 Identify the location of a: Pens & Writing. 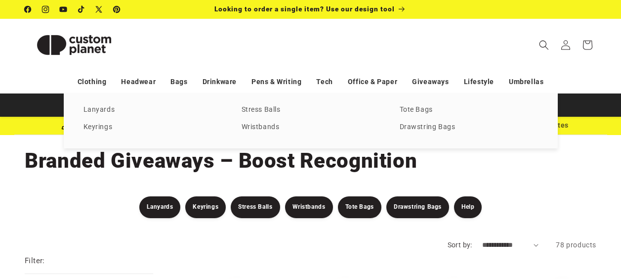
(276, 82).